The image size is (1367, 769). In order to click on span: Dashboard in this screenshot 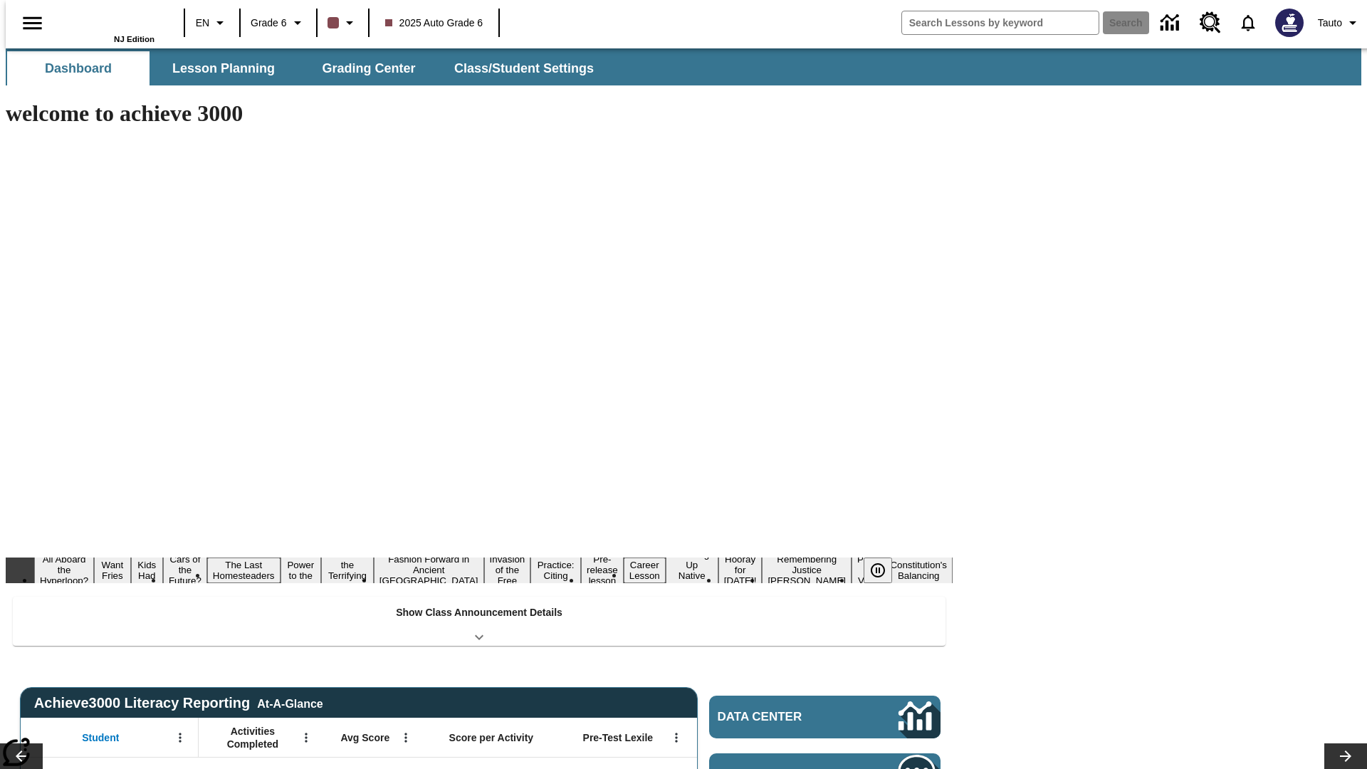, I will do `click(78, 68)`.